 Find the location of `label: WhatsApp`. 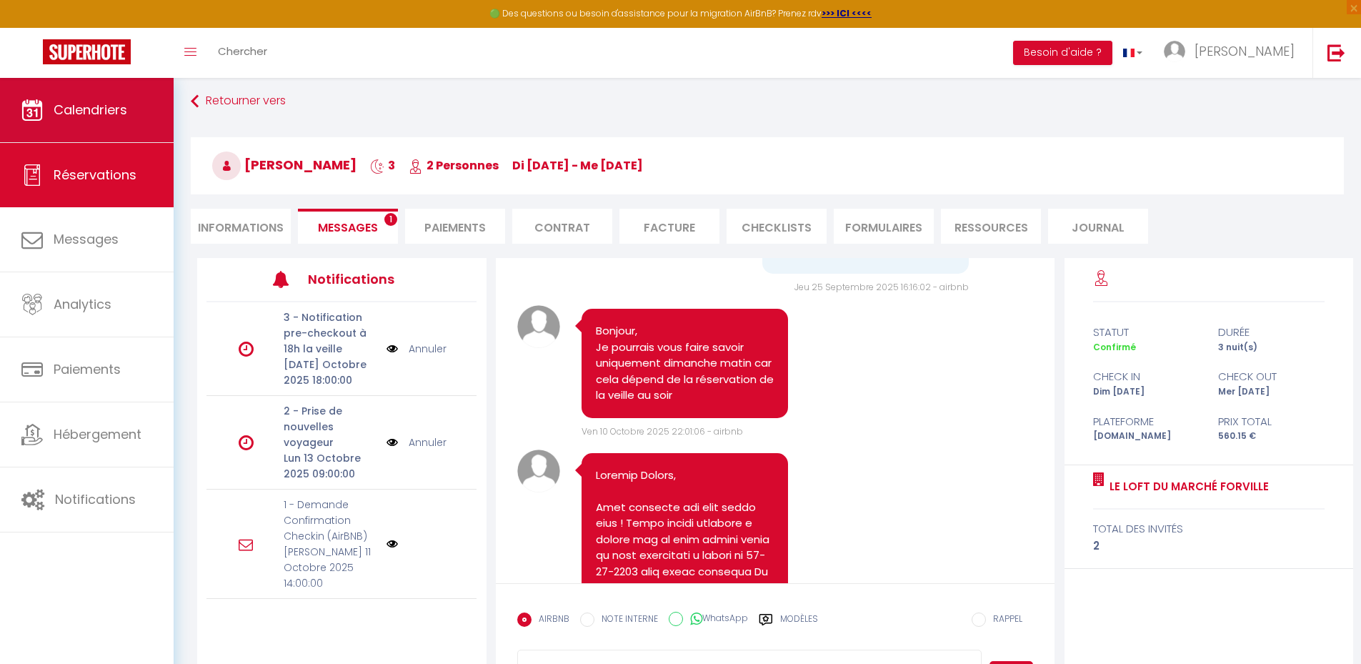

label: WhatsApp is located at coordinates (715, 619).